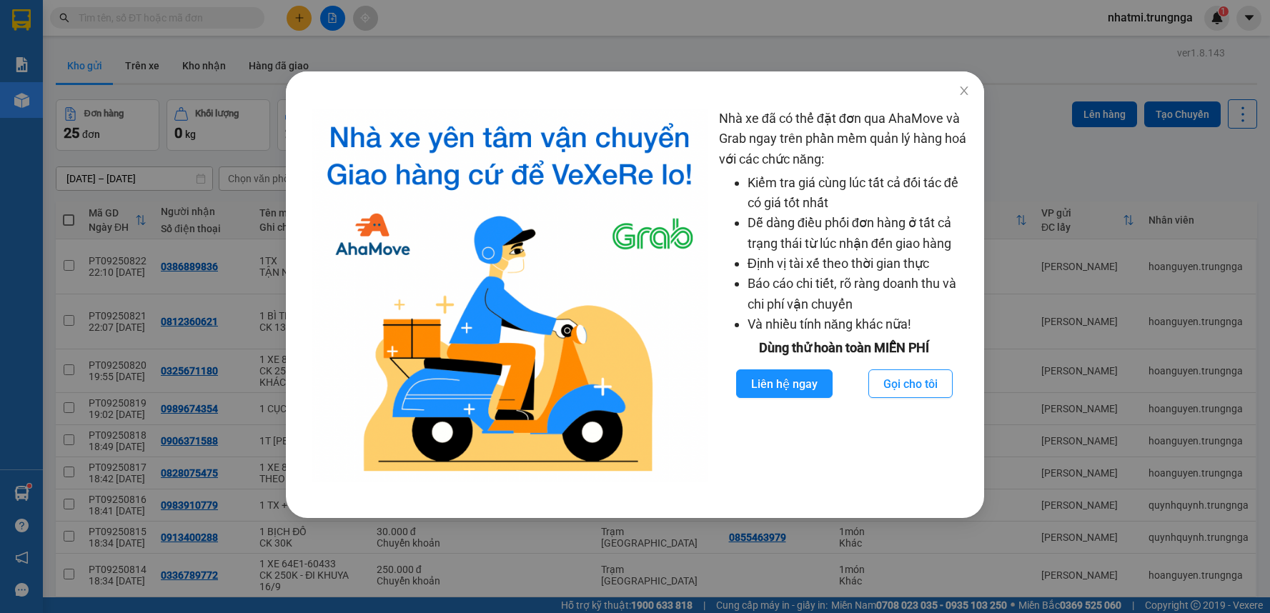  Describe the element at coordinates (964, 91) in the screenshot. I see `button: Close` at that location.